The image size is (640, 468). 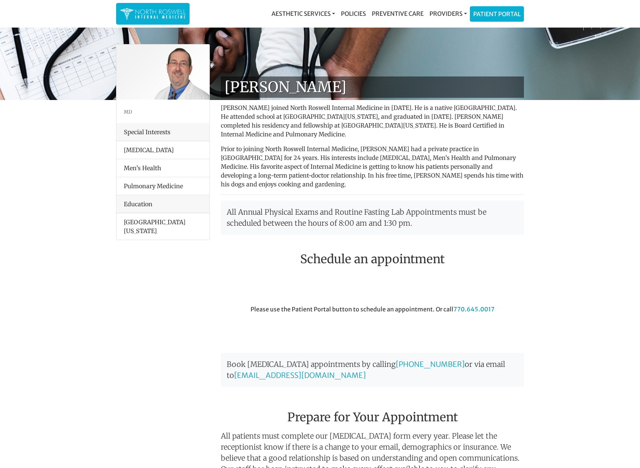 What do you see at coordinates (448, 14) in the screenshot?
I see `a: Providers` at bounding box center [448, 14].